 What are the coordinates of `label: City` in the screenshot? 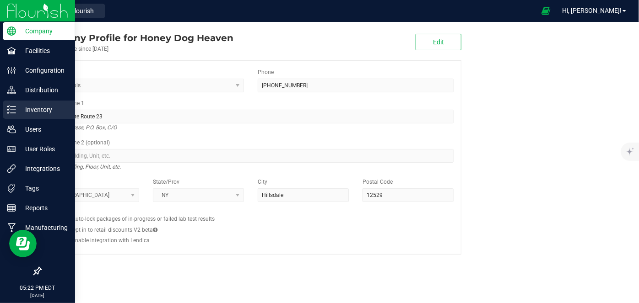 It's located at (262, 182).